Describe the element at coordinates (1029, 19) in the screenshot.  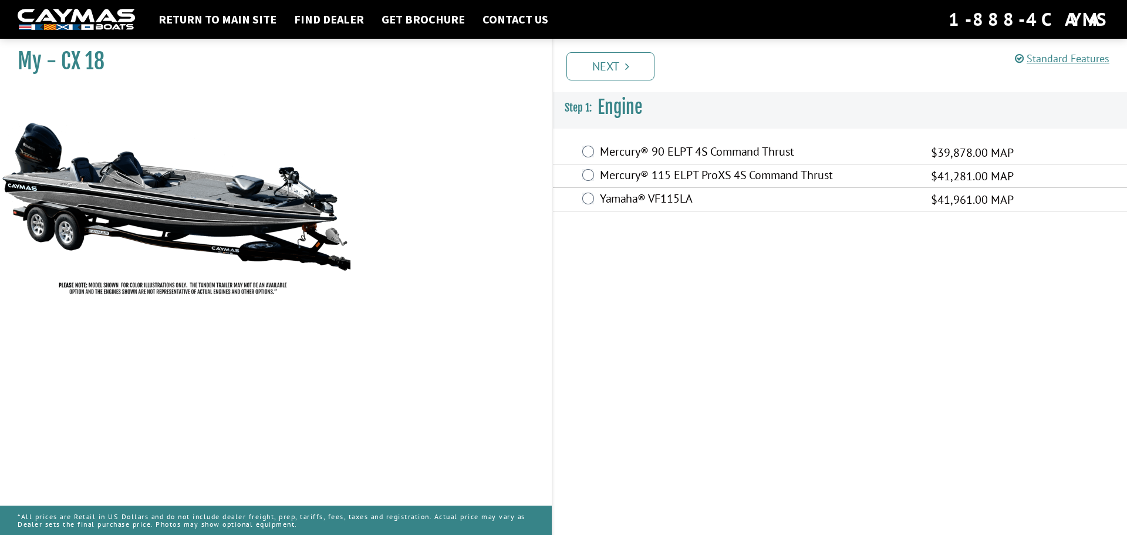
I see `div: 1-888-4CAYMAS` at that location.